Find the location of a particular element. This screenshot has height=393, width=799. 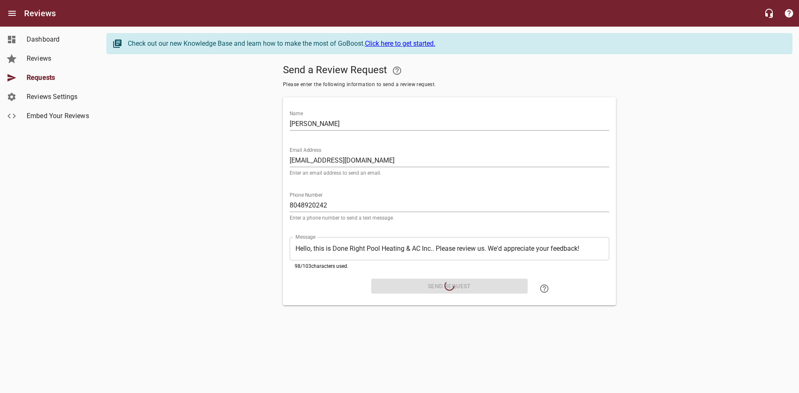

a: Click here to get started. is located at coordinates (400, 43).